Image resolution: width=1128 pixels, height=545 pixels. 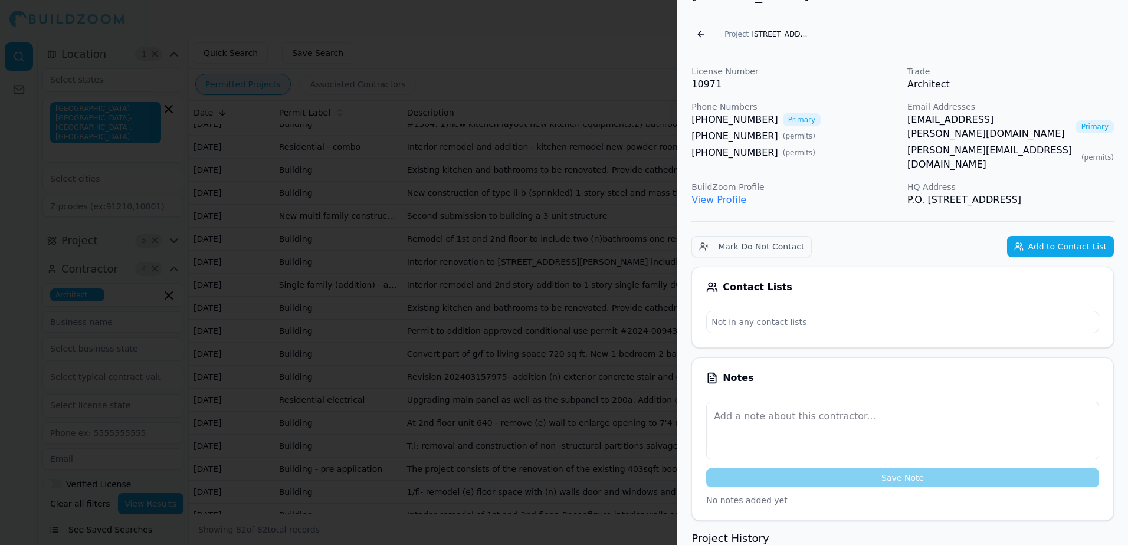 I want to click on p: No notes added yet, so click(x=902, y=500).